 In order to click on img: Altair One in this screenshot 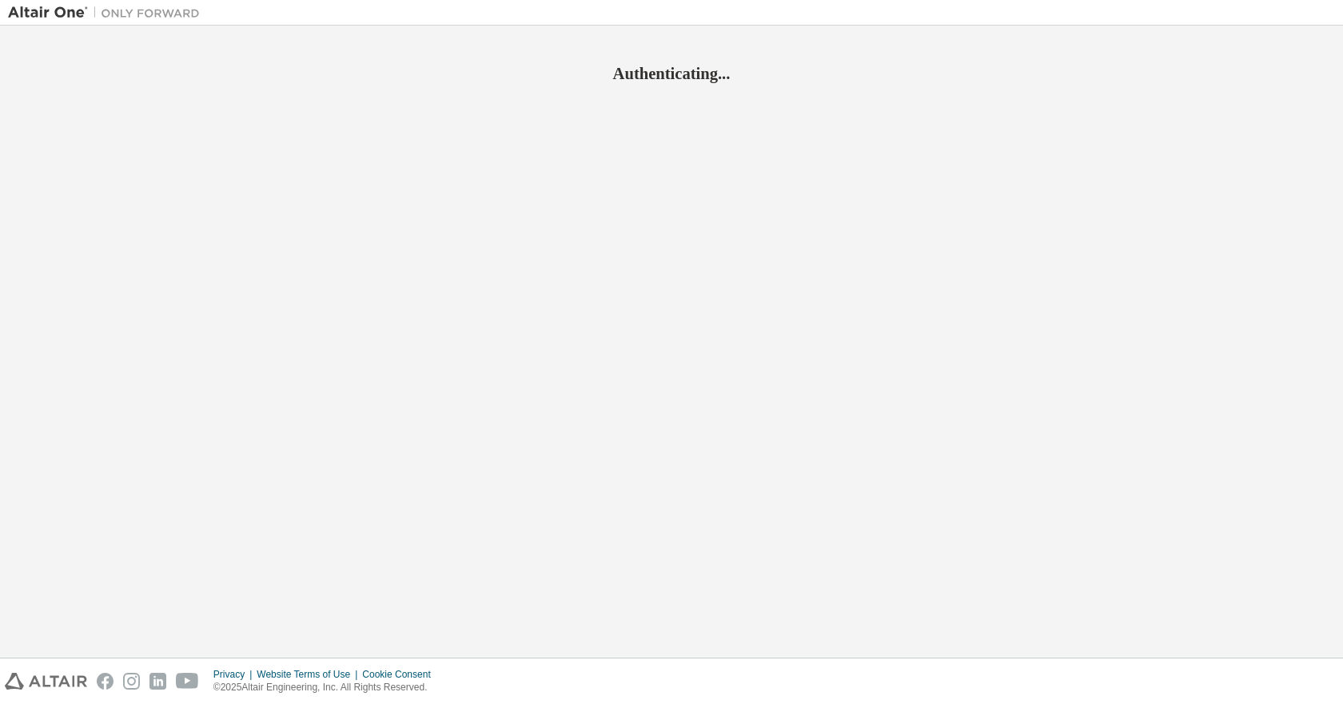, I will do `click(108, 13)`.